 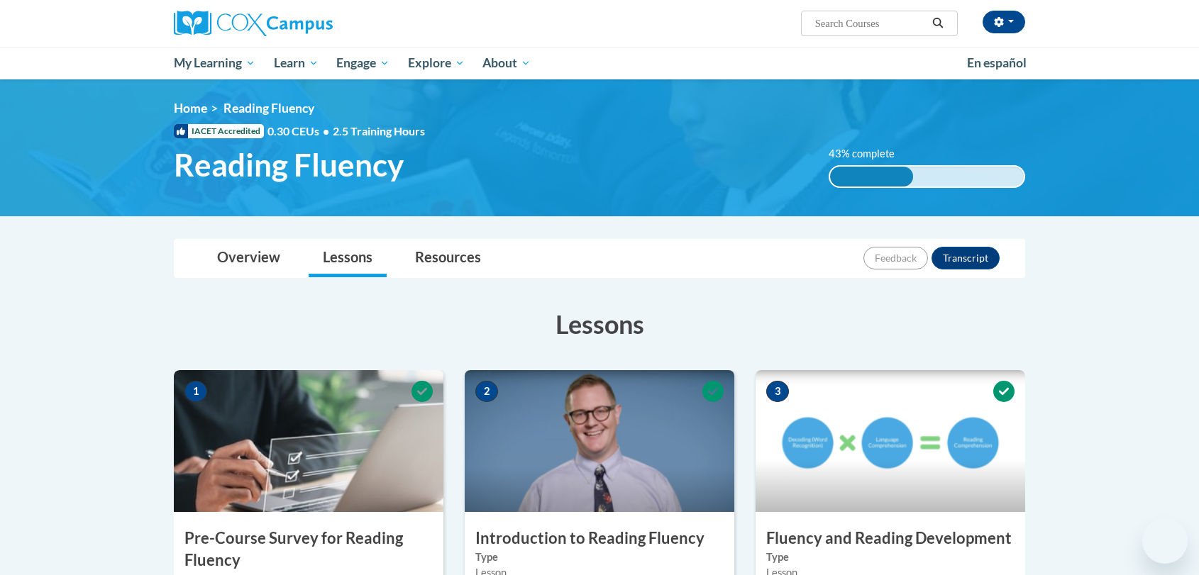 What do you see at coordinates (363, 63) in the screenshot?
I see `a: Engage` at bounding box center [363, 63].